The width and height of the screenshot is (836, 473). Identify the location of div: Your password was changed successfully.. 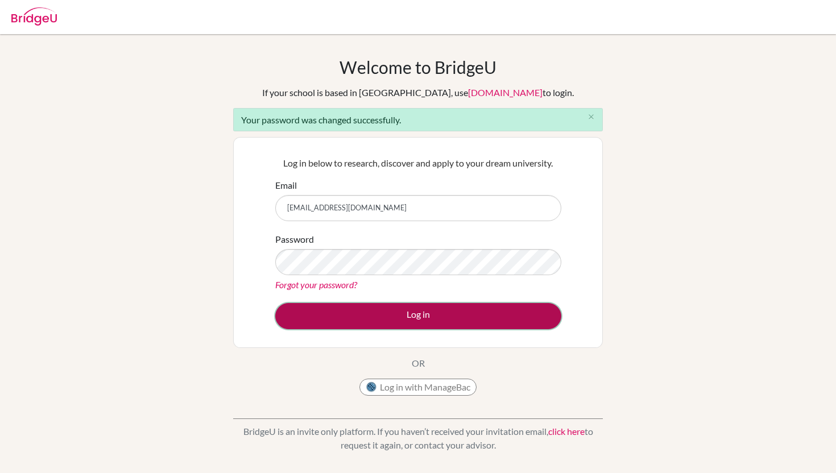
(418, 119).